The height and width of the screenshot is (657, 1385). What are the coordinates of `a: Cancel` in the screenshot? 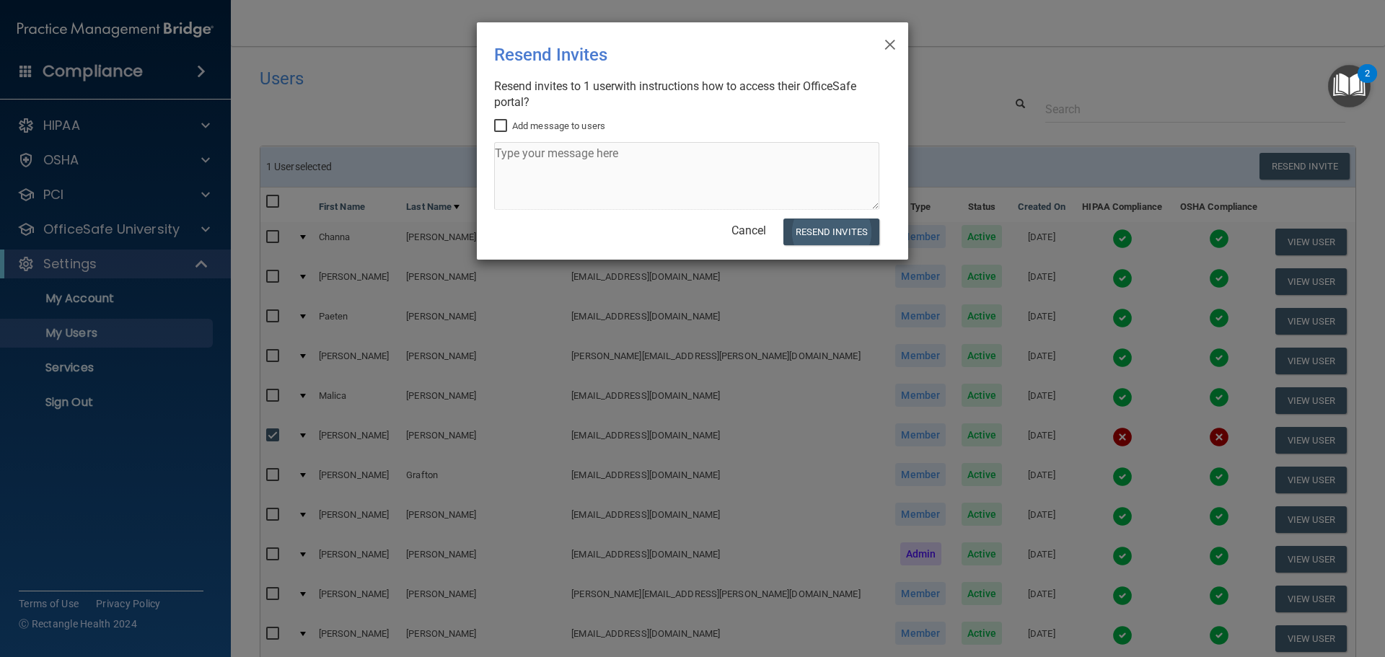 It's located at (749, 230).